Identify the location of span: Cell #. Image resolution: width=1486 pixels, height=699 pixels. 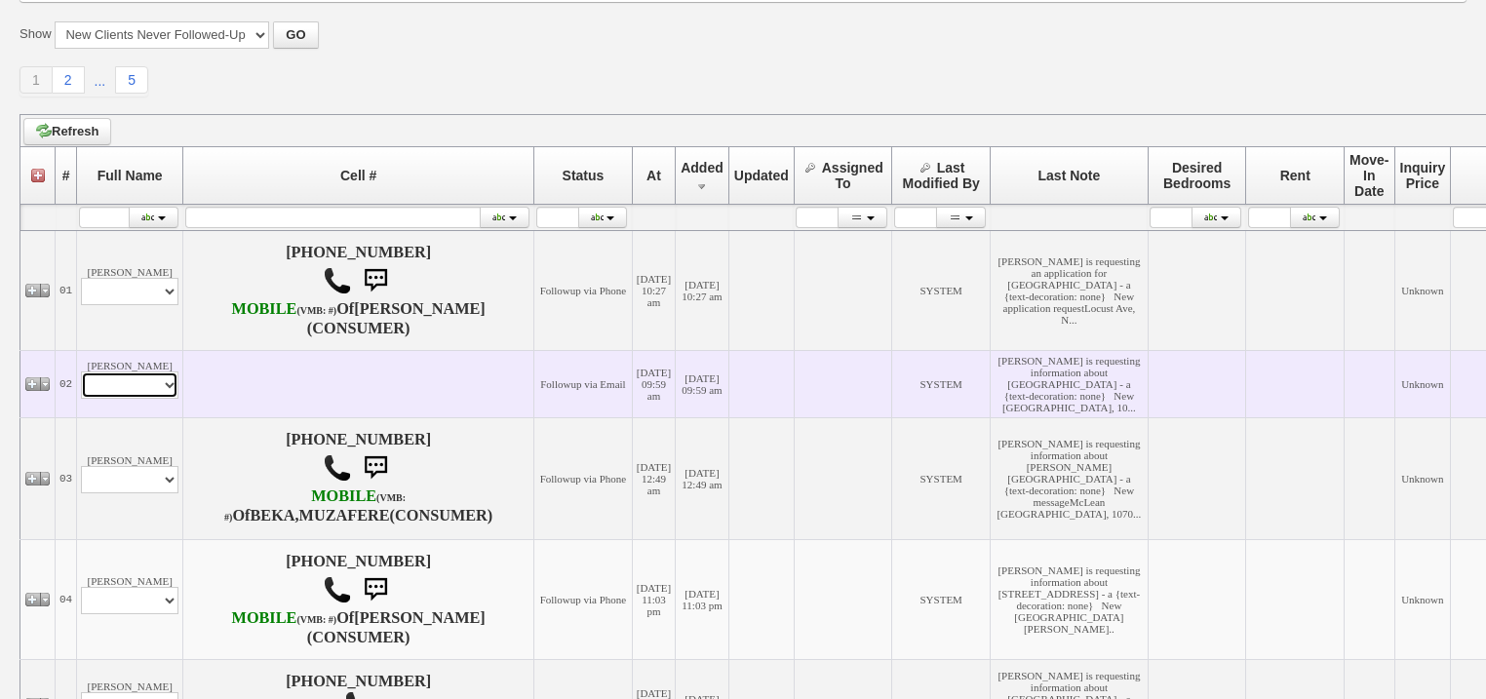
(358, 176).